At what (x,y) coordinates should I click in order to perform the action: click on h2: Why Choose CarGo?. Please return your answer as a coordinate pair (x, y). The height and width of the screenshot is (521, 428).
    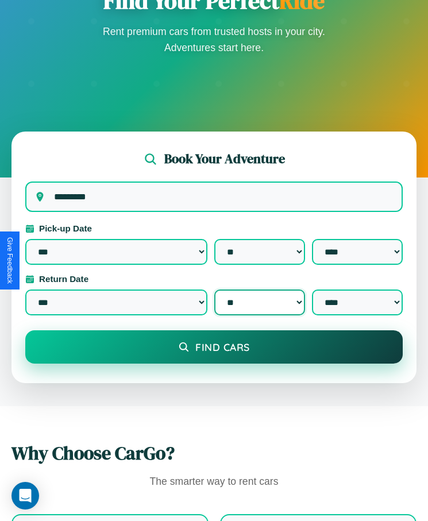
    Looking at the image, I should click on (214, 453).